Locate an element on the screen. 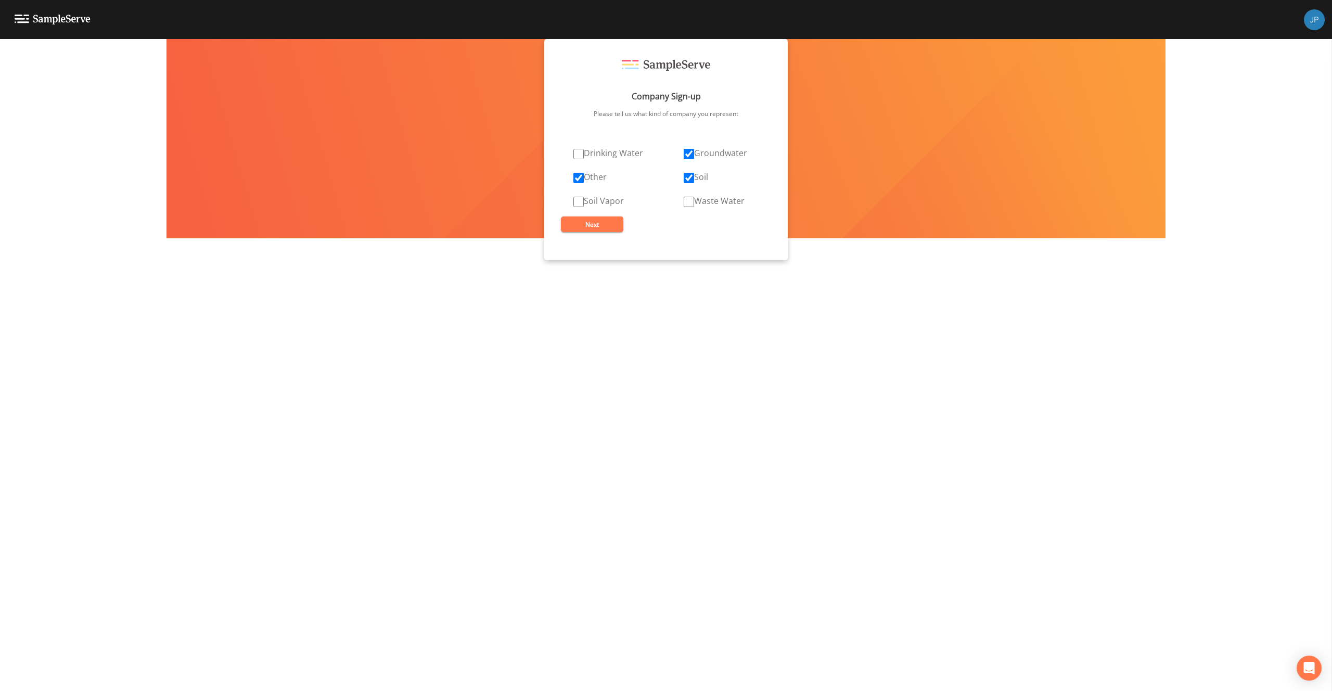  img: logo is located at coordinates (53, 19).